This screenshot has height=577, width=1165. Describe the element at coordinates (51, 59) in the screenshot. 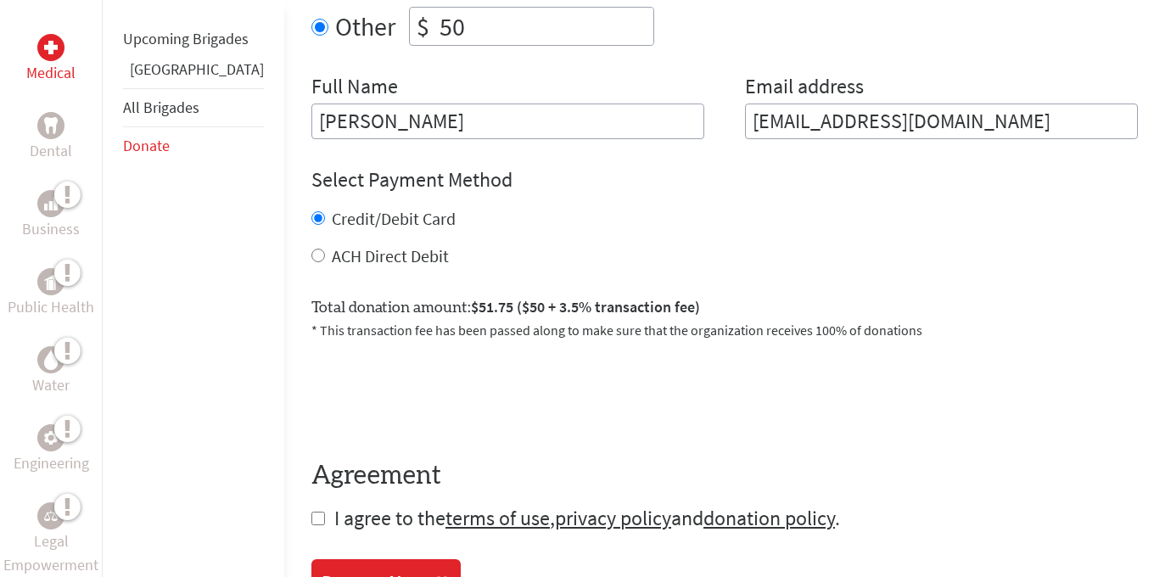

I see `a: MedicalMedical` at that location.